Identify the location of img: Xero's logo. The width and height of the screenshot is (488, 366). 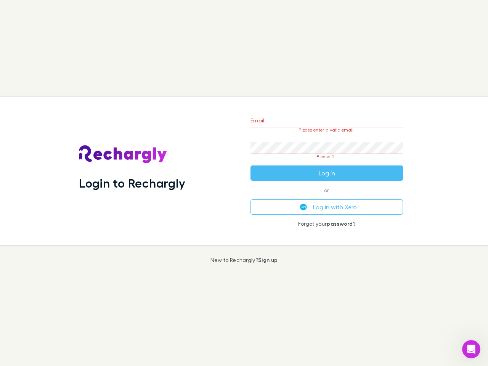
(303, 207).